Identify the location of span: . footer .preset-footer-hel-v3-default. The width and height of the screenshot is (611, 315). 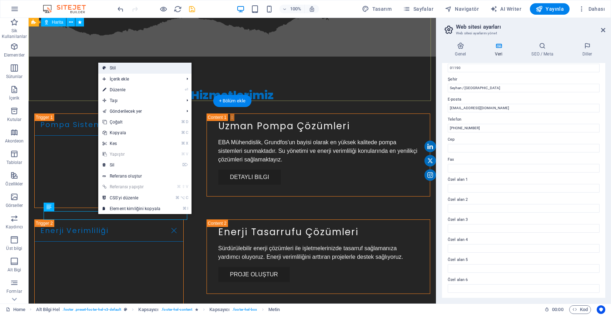
(92, 309).